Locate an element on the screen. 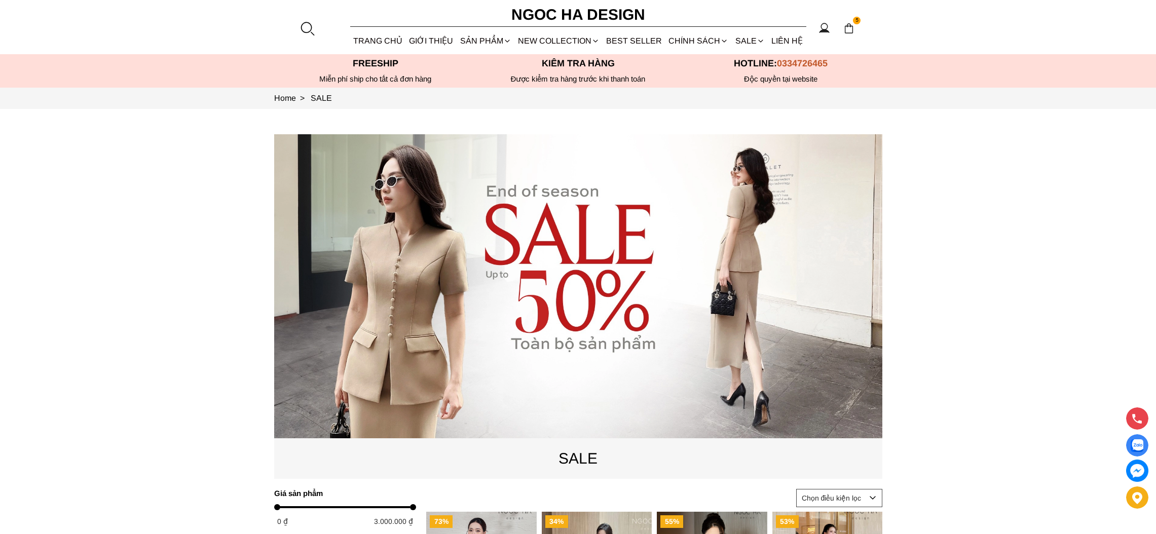 The width and height of the screenshot is (1156, 534). a: GIỚI THIỆU is located at coordinates (431, 41).